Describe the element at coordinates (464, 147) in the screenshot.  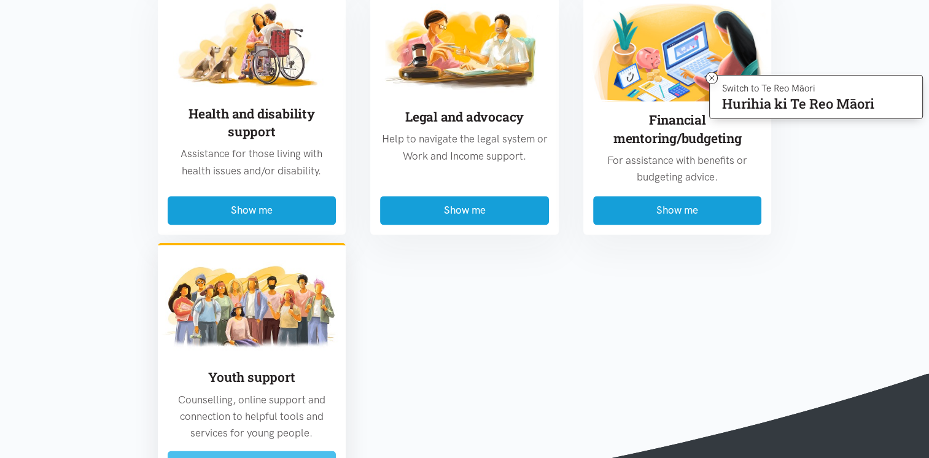
I see `p: Help to navigate the legal system or Work and Income support.` at that location.